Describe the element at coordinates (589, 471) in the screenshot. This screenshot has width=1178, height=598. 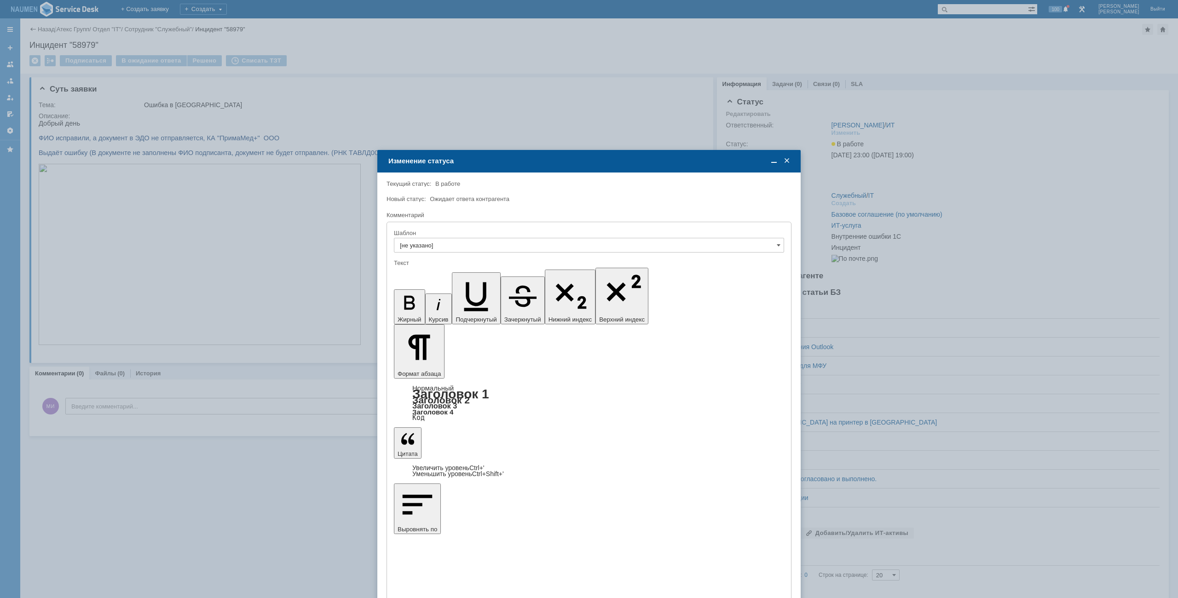
I see `div: Цитата` at that location.